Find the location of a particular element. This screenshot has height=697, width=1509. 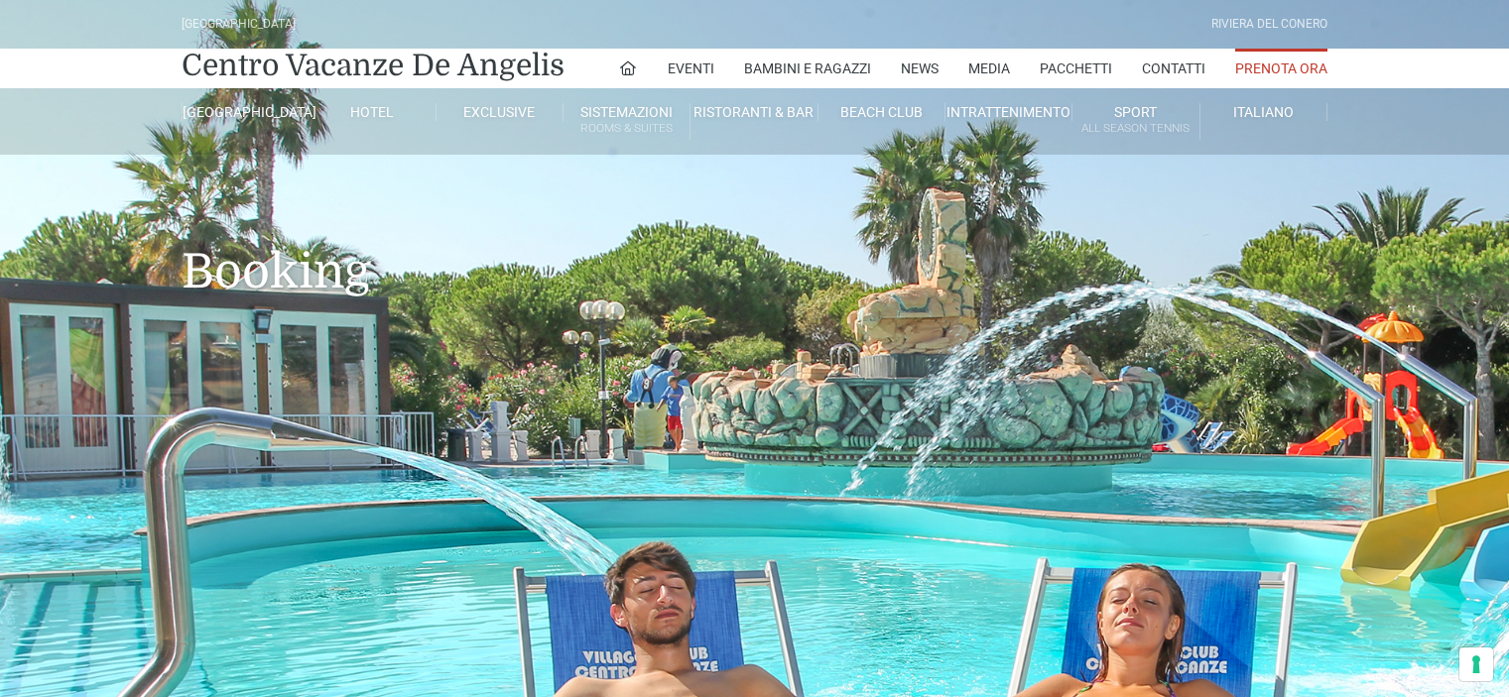

a: Exclusive is located at coordinates (500, 112).